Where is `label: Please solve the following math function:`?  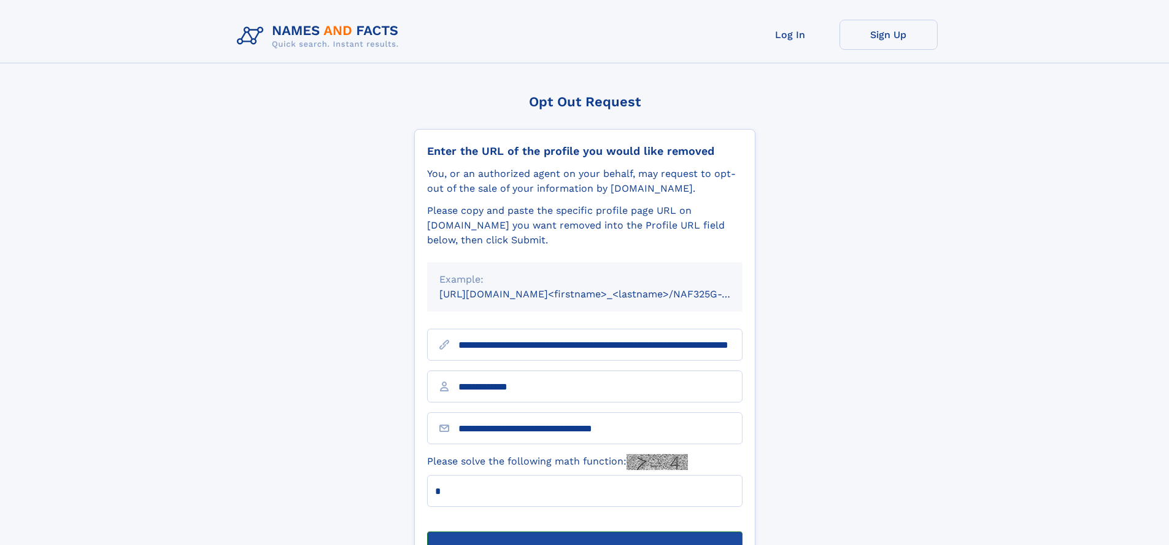
label: Please solve the following math function: is located at coordinates (557, 462).